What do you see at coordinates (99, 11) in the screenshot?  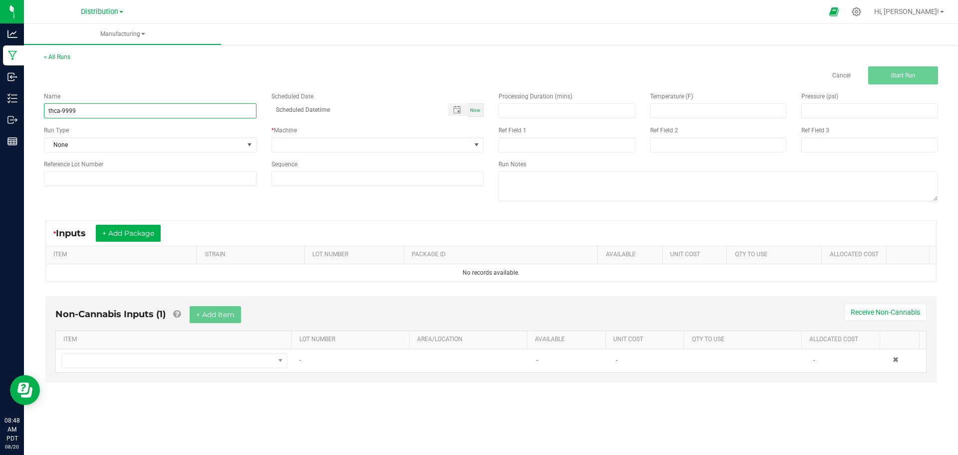 I see `span: Distribution` at bounding box center [99, 11].